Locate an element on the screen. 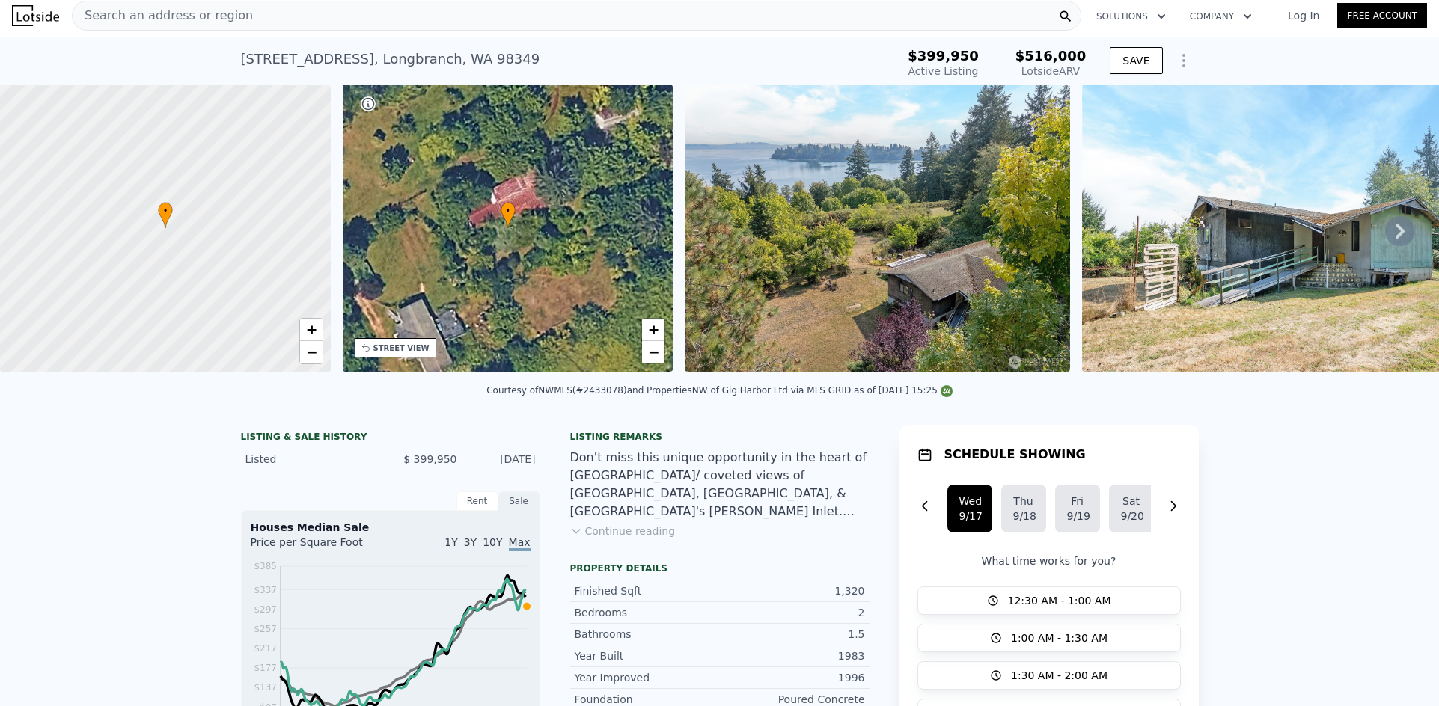 This screenshot has height=706, width=1439. span: Max is located at coordinates (519, 544).